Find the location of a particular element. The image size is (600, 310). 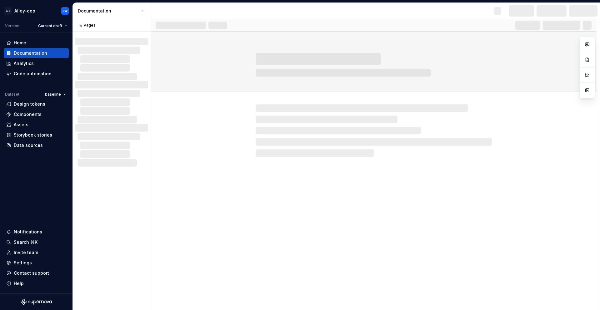

div: Version is located at coordinates (12, 26).